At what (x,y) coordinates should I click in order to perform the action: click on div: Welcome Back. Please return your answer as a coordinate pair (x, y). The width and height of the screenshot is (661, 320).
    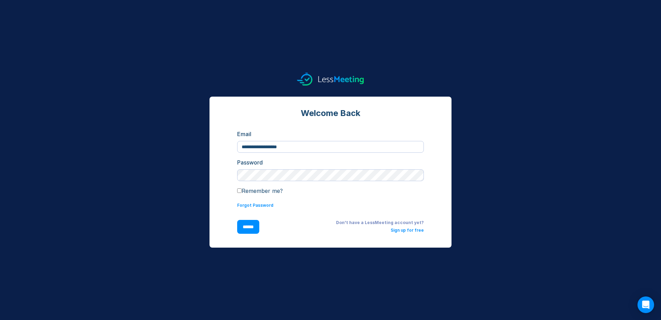
    Looking at the image, I should click on (331, 113).